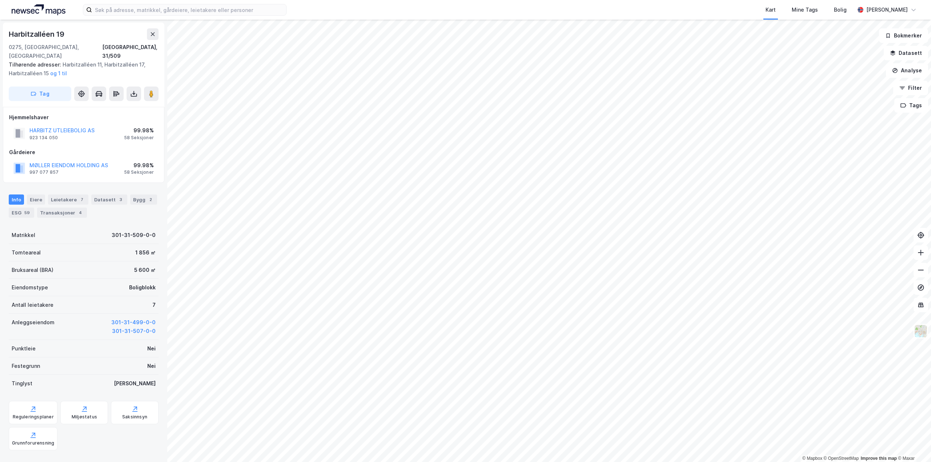 This screenshot has width=931, height=462. I want to click on div: ESG, so click(21, 213).